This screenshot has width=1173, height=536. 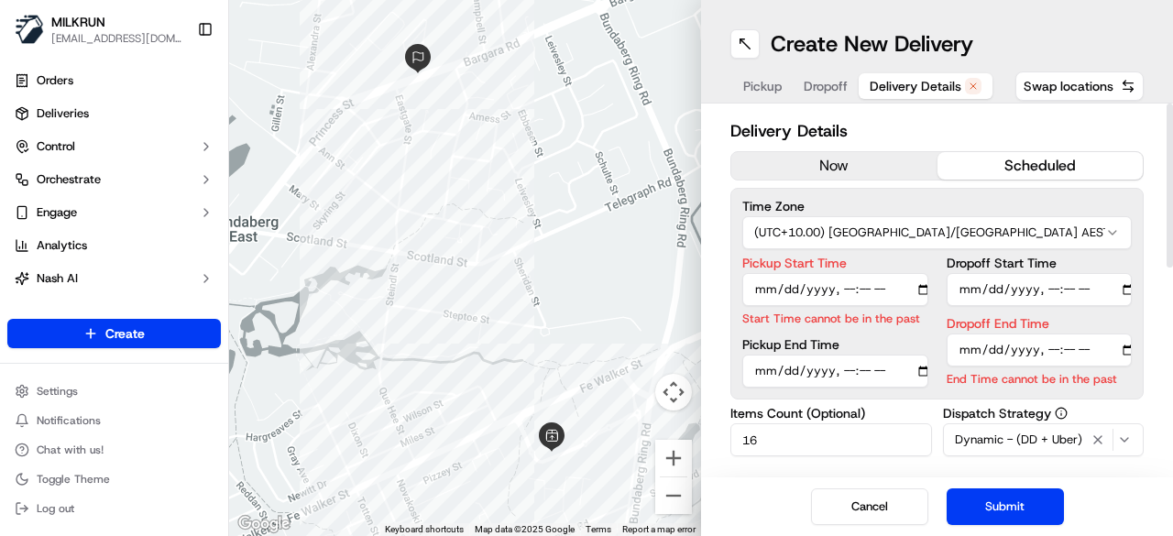 What do you see at coordinates (834, 166) in the screenshot?
I see `button: now` at bounding box center [834, 166].